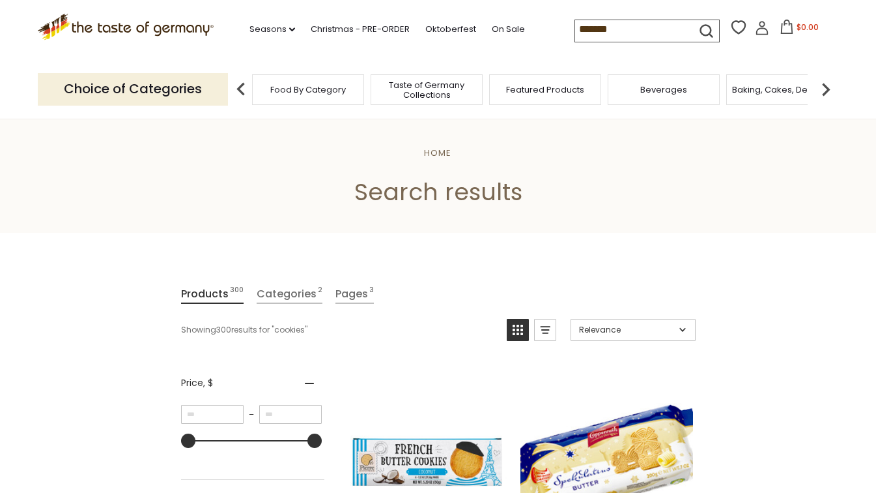 This screenshot has width=876, height=493. Describe the element at coordinates (427, 90) in the screenshot. I see `a: Taste of Germany Collections` at that location.